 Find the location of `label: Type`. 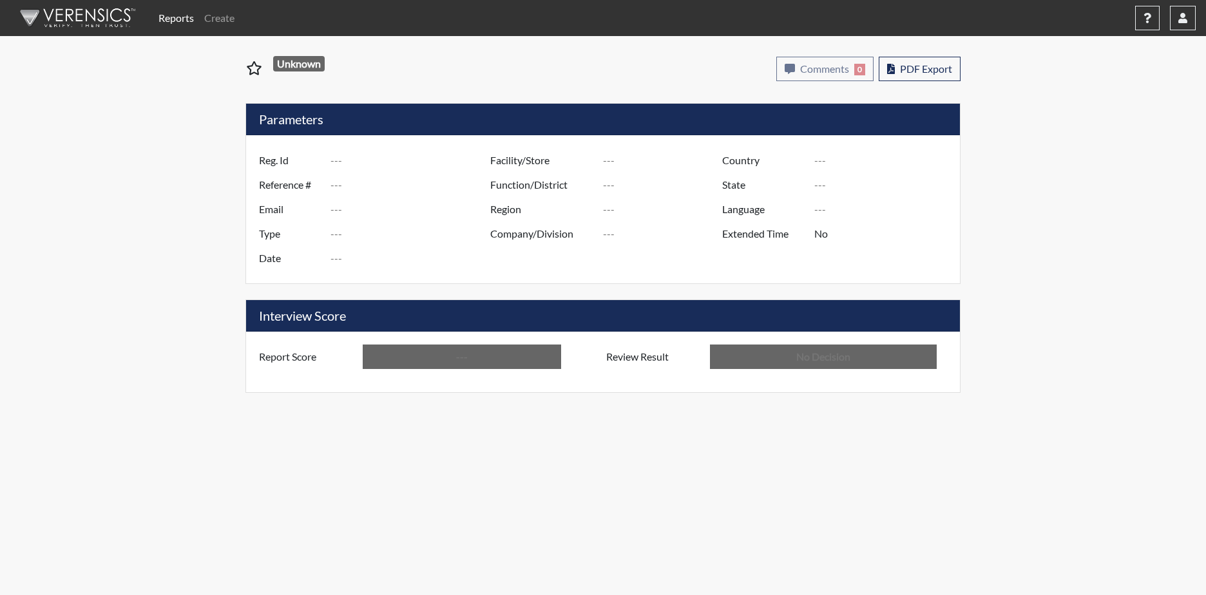

label: Type is located at coordinates (290, 234).